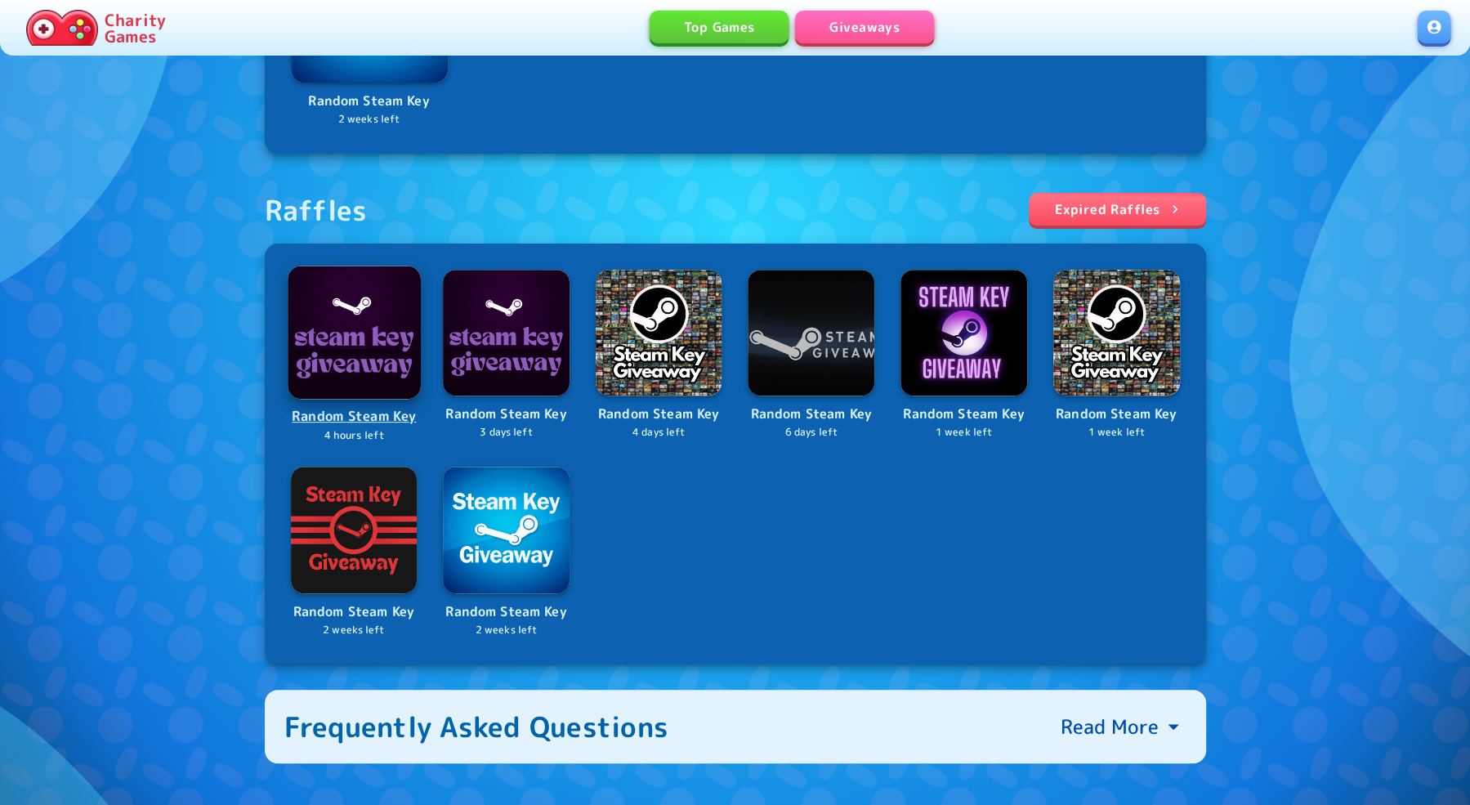 The width and height of the screenshot is (1470, 805). What do you see at coordinates (476, 726) in the screenshot?
I see `div: Frequently Asked Questions` at bounding box center [476, 726].